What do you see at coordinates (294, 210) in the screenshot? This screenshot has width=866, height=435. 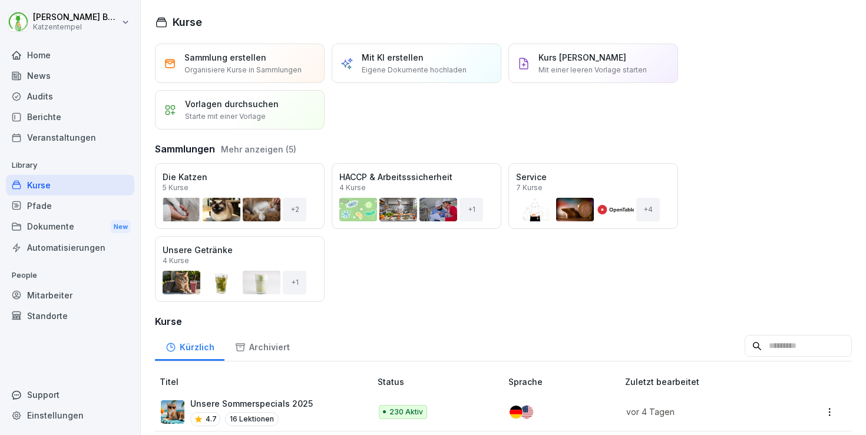 I see `div: + 2` at bounding box center [294, 210].